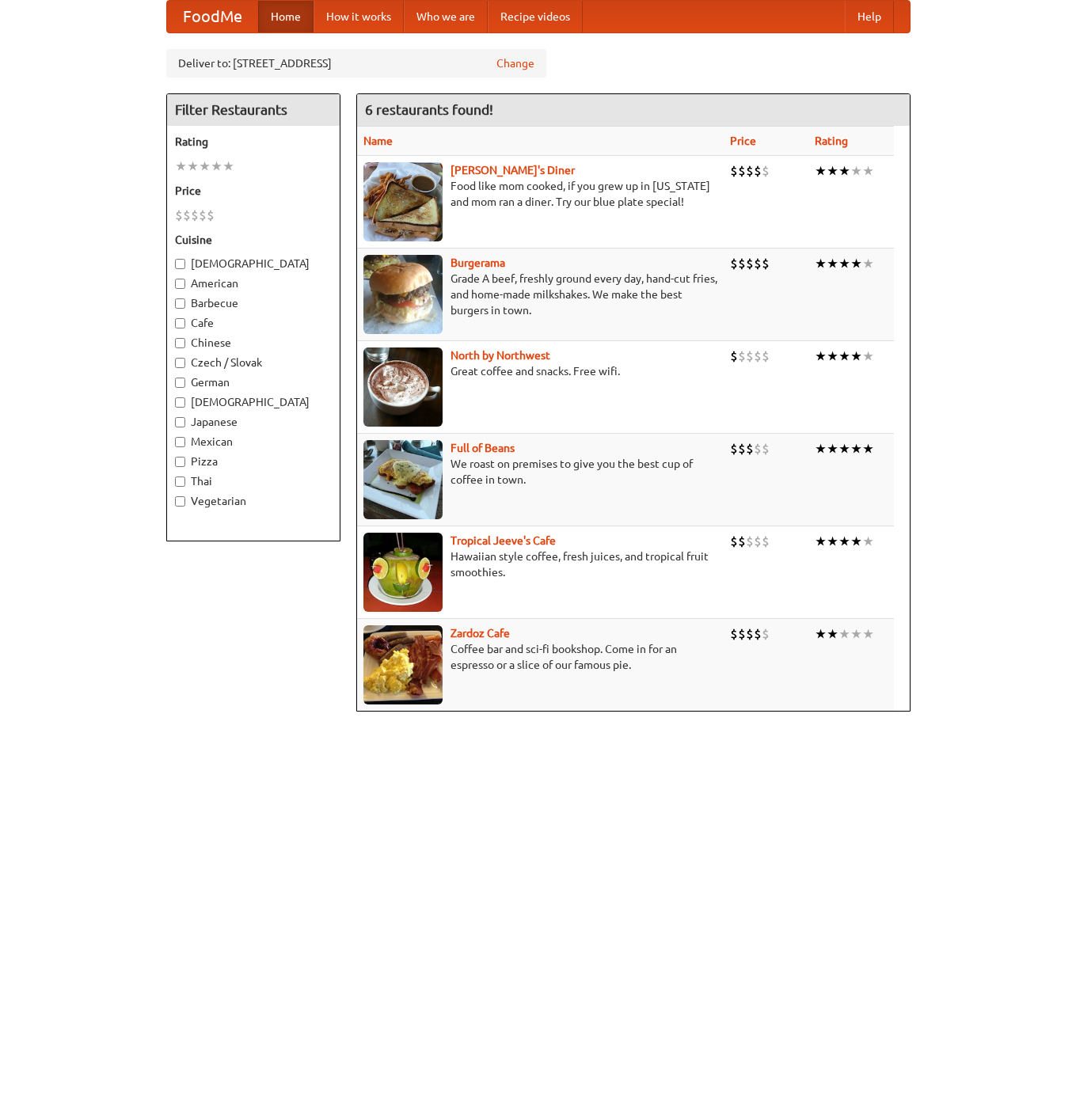 The image size is (1076, 1120). I want to click on img: jeeves.jpg, so click(403, 572).